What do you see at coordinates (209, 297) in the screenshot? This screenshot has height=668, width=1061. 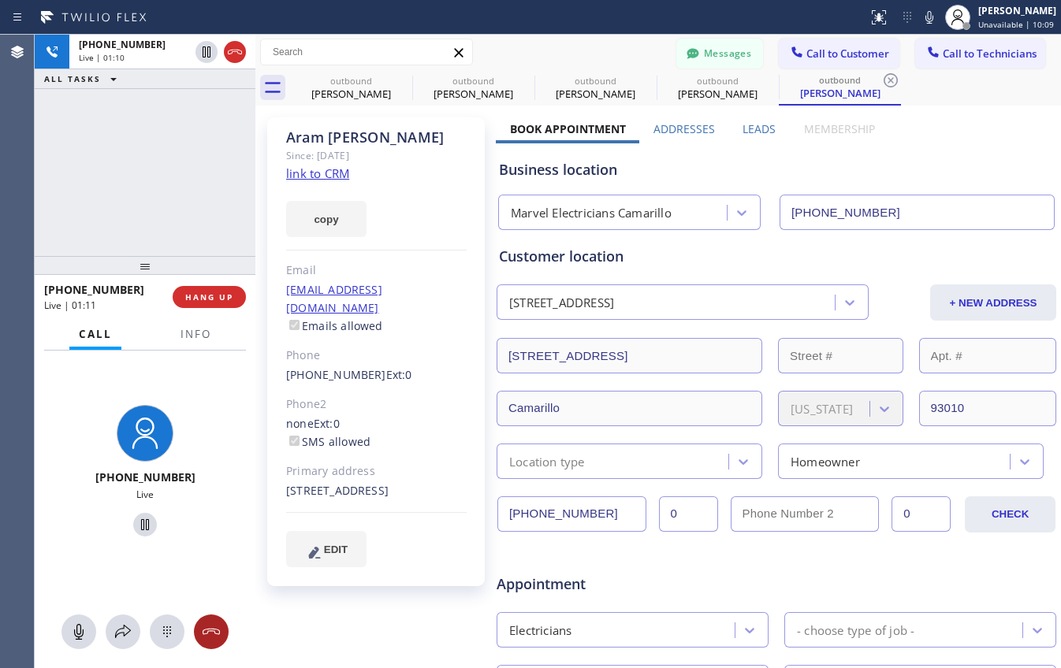 I see `span: HANG UP` at bounding box center [209, 297].